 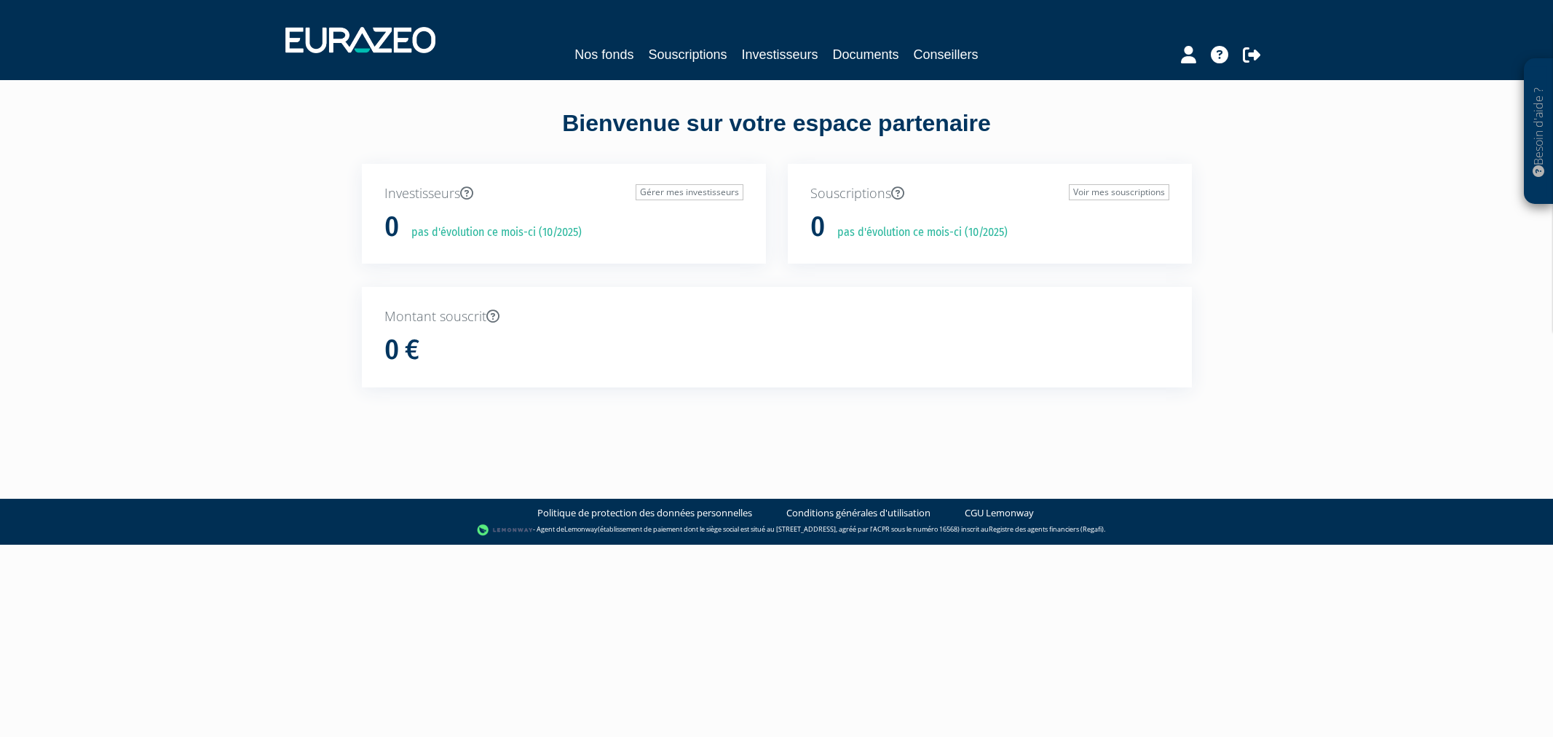 I want to click on a: Souscriptions, so click(x=687, y=55).